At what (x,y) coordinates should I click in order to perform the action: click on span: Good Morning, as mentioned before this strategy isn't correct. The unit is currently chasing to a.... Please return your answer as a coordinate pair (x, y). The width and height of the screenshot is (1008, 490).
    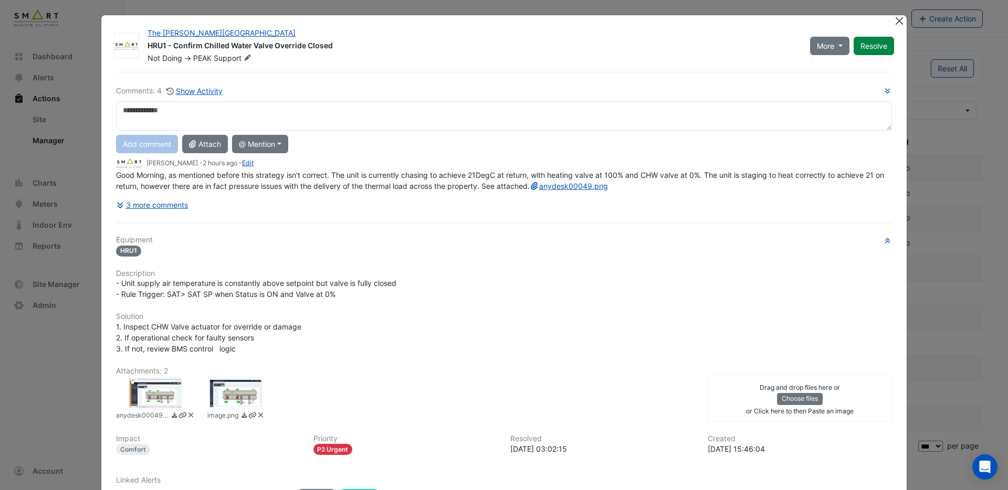
    Looking at the image, I should click on (501, 181).